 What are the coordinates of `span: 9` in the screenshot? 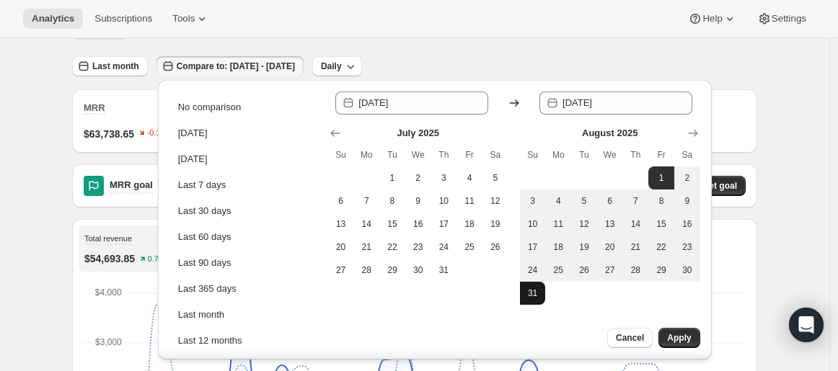 It's located at (418, 201).